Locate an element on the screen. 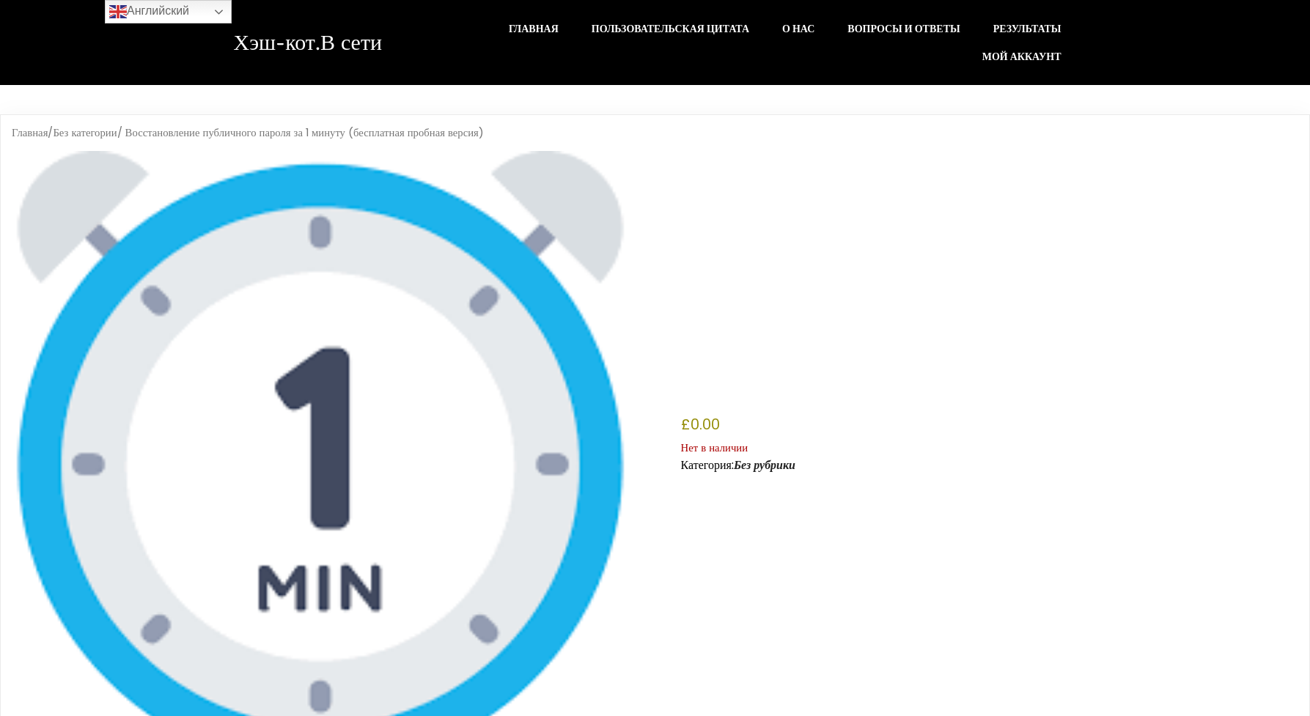 This screenshot has width=1310, height=716. ya-tr-span: Хэш-кот. is located at coordinates (277, 43).